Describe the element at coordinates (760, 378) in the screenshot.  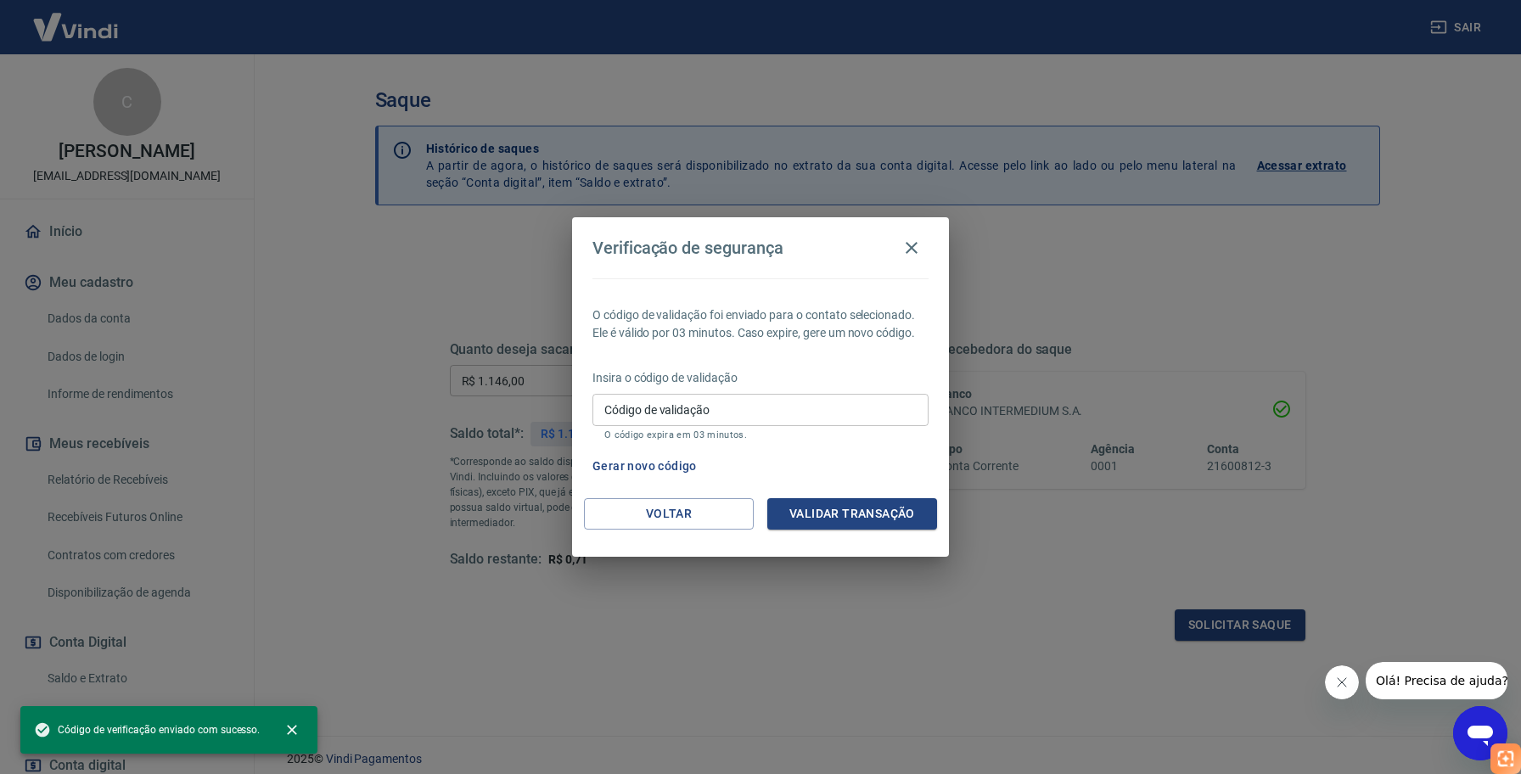
I see `p: Insira o código de validação` at that location.